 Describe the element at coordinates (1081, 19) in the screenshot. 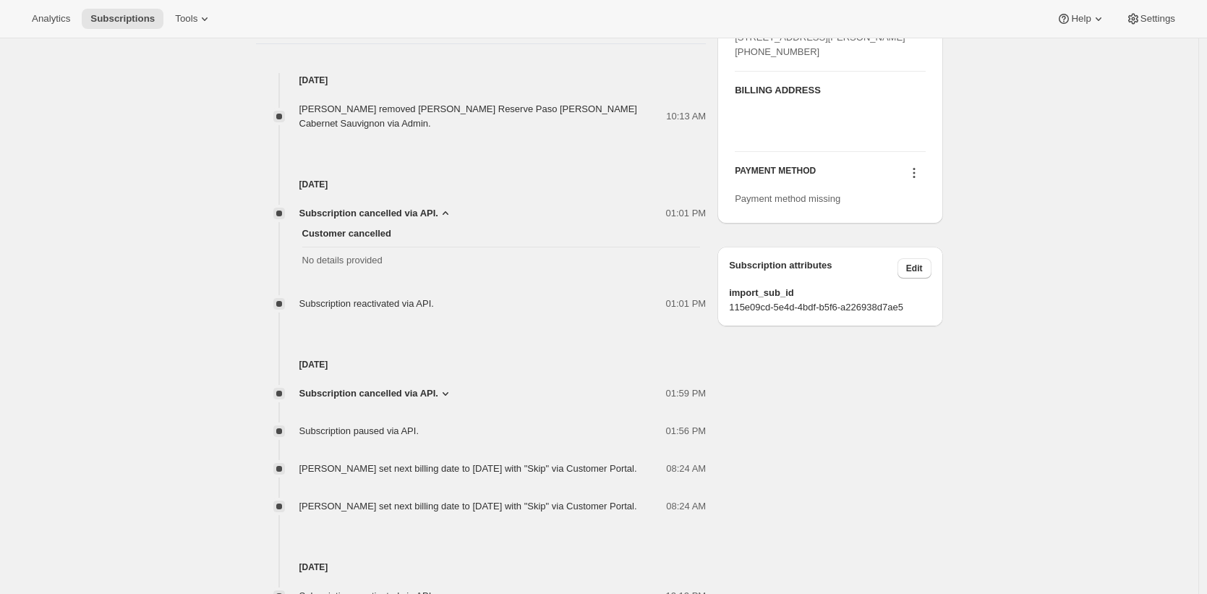

I see `span: Help` at that location.